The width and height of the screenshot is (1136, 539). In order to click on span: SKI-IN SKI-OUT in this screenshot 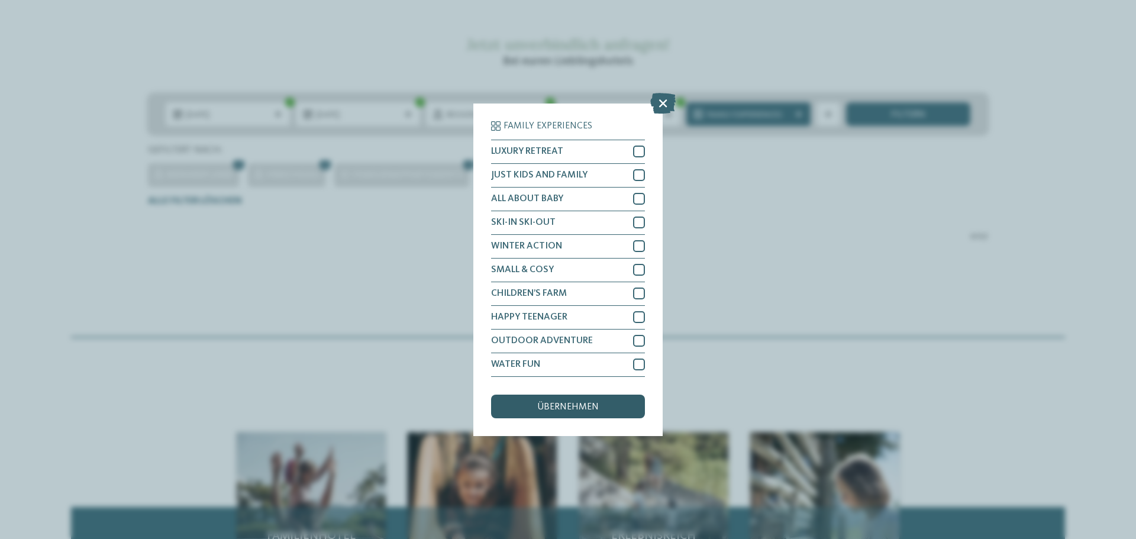, I will do `click(523, 222)`.